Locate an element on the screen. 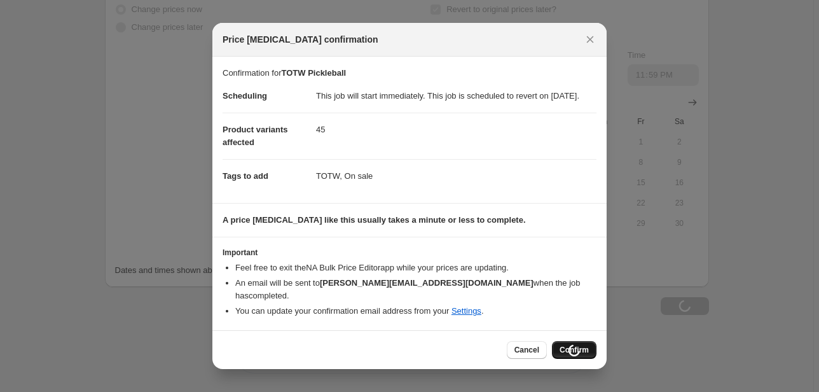 The height and width of the screenshot is (392, 819). b: TOTW Pickleball is located at coordinates (313, 72).